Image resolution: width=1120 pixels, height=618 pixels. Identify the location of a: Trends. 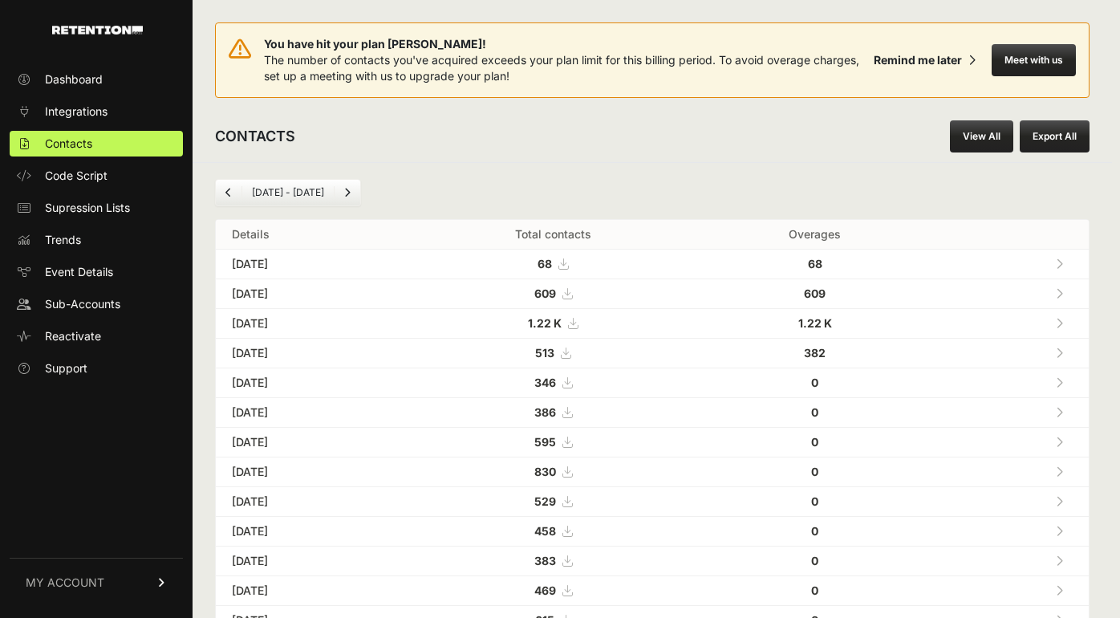
(96, 240).